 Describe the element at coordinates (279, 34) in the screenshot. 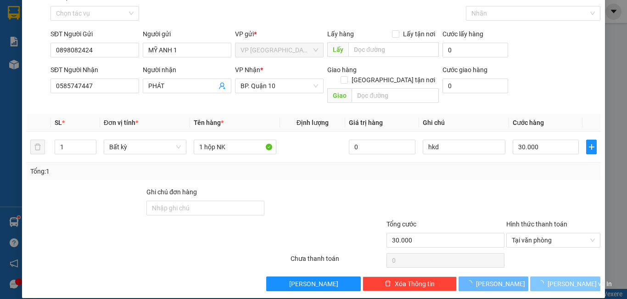

I see `div: VP gửi` at that location.